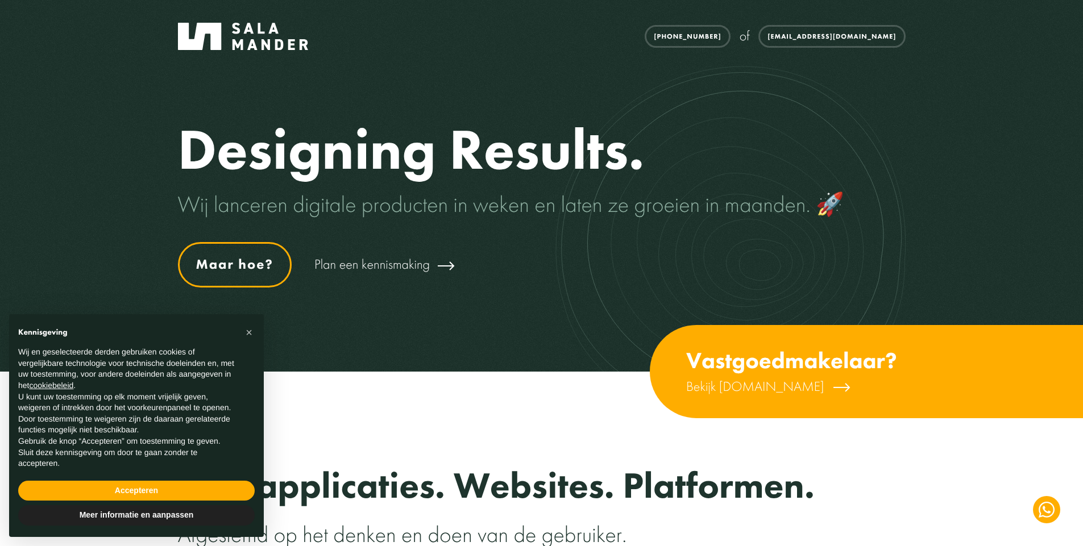 This screenshot has width=1083, height=546. What do you see at coordinates (386, 264) in the screenshot?
I see `a: Plan een kennismaking` at bounding box center [386, 264].